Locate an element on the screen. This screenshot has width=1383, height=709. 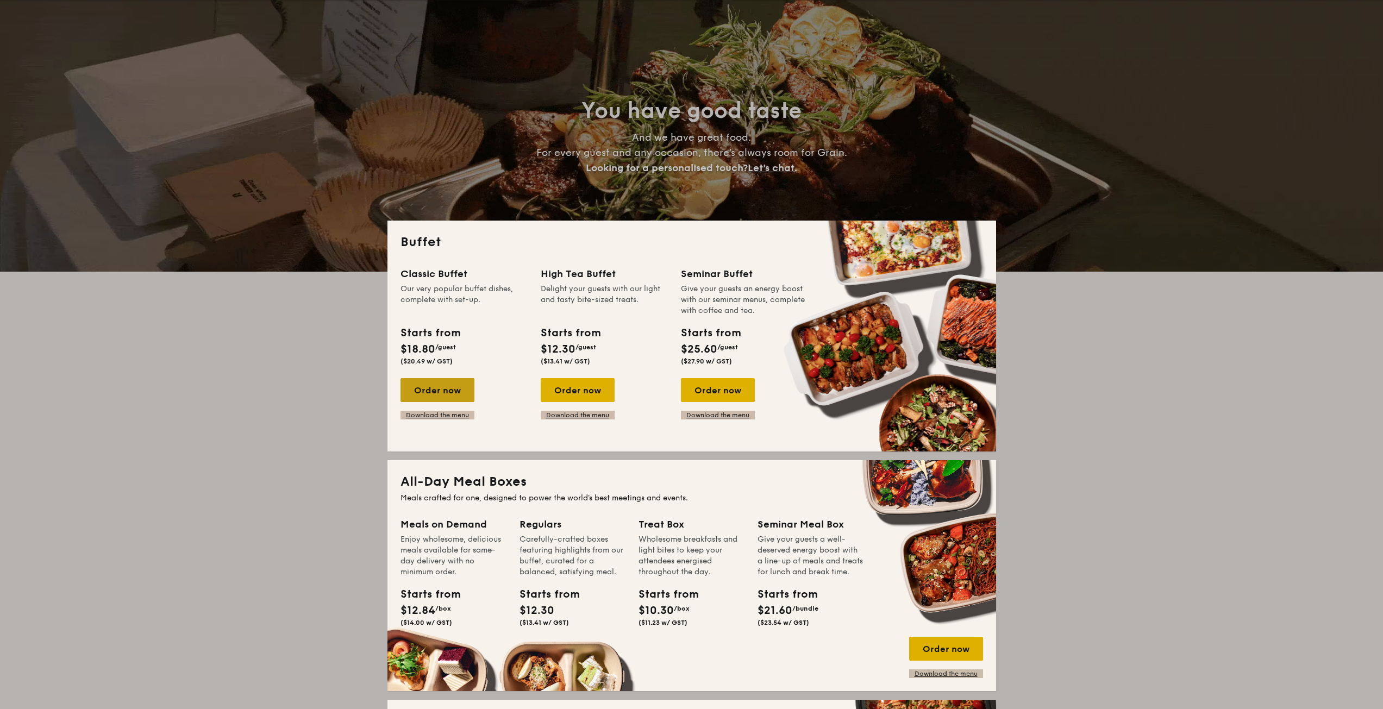
span: ($23.54 w/ GST) is located at coordinates (783, 623).